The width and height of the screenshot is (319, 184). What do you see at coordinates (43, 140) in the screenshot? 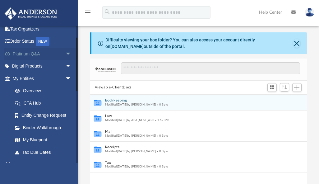
I see `a: My Blueprint` at bounding box center [43, 140].